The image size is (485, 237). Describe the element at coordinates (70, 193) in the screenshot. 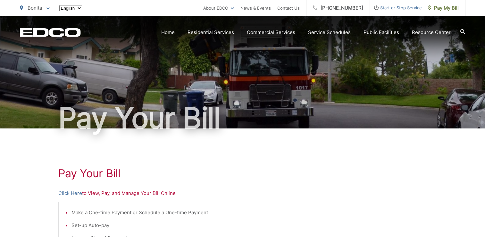

I see `a: Click Here` at that location.